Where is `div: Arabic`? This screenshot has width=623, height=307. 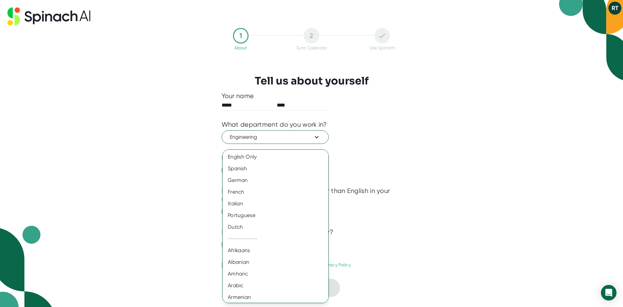
div: Arabic is located at coordinates (278, 285).